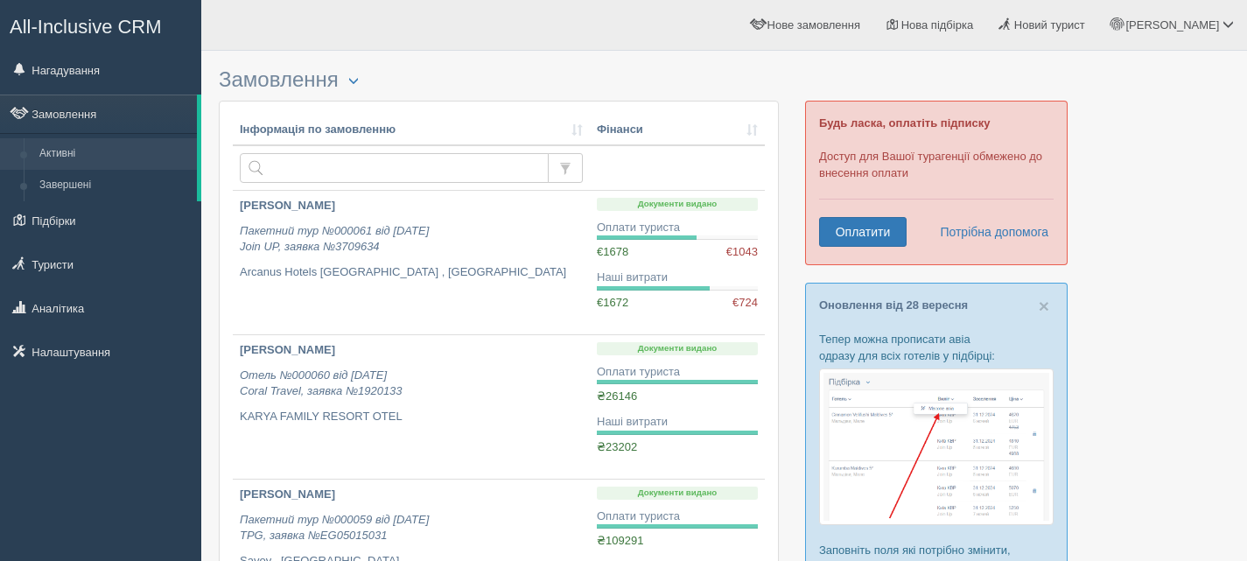  I want to click on div: Доступ для Вашої турагенції обмежено до внесення оплати, so click(936, 183).